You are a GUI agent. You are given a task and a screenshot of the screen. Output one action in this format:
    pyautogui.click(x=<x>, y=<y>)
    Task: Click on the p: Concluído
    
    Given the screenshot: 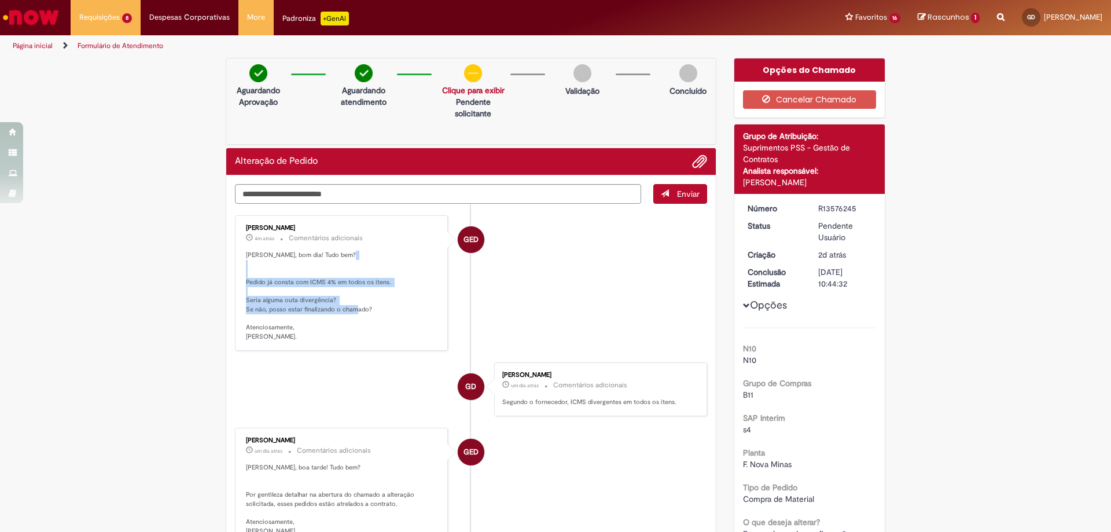 What is the action you would take?
    pyautogui.click(x=688, y=91)
    